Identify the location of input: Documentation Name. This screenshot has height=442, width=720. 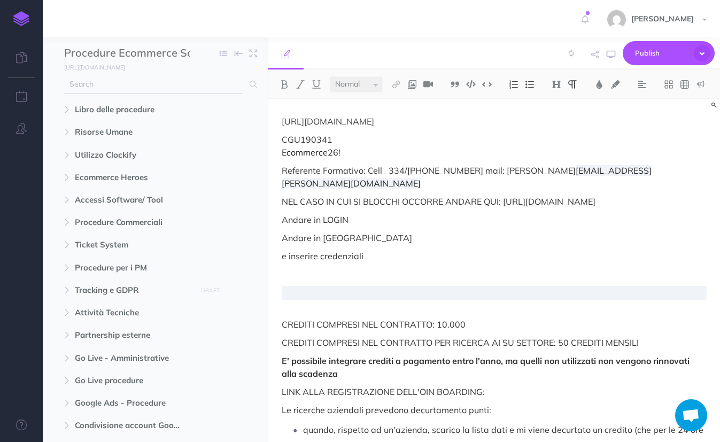
(127, 53).